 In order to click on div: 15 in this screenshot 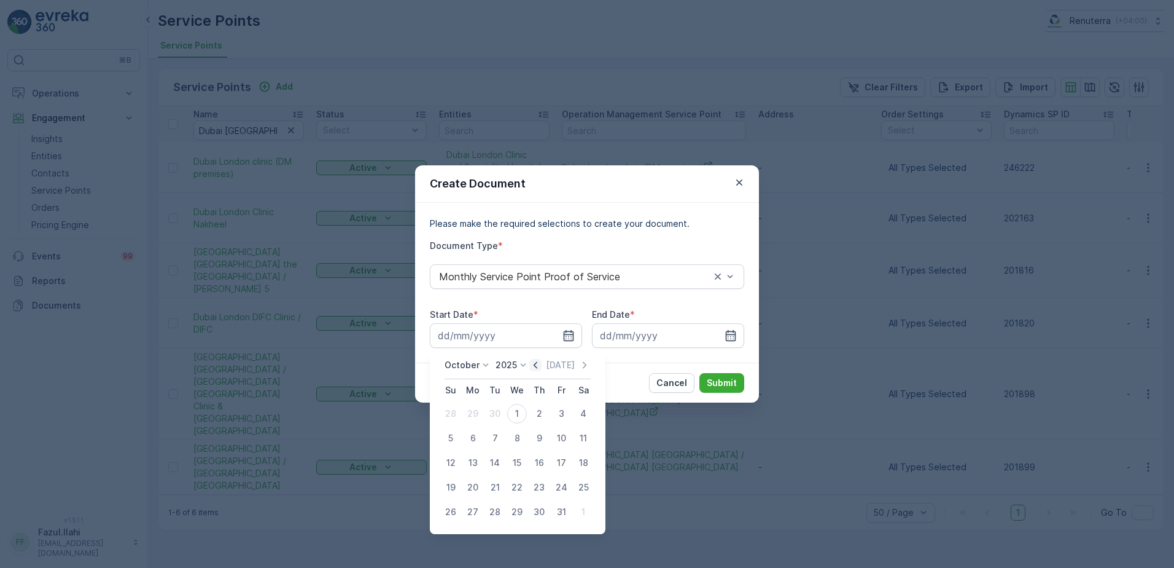, I will do `click(517, 462)`.